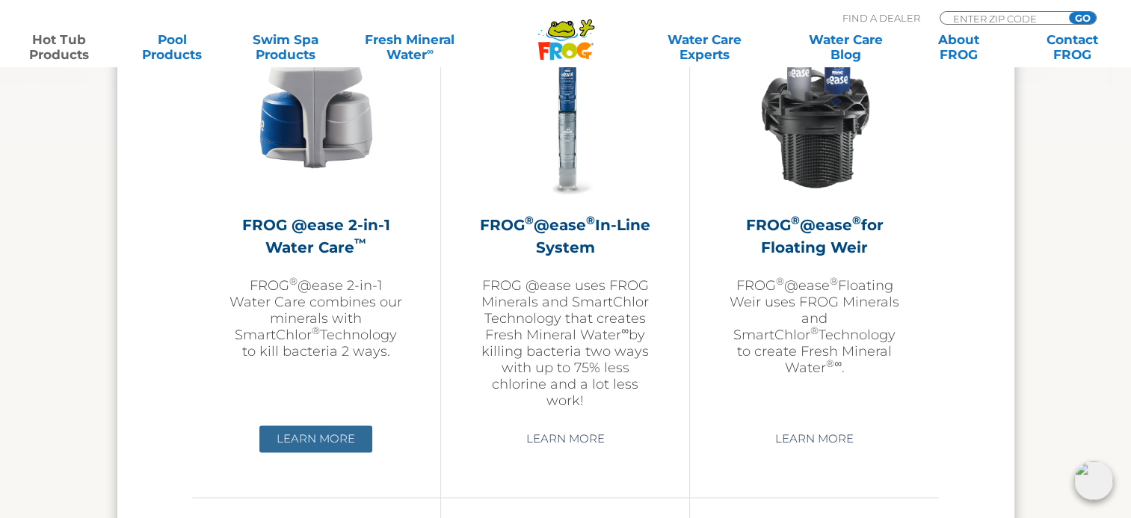  Describe the element at coordinates (845, 47) in the screenshot. I see `a: Water CareBlog` at that location.